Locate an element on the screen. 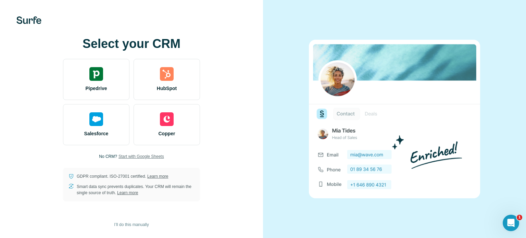  p: No CRM? is located at coordinates (108, 156).